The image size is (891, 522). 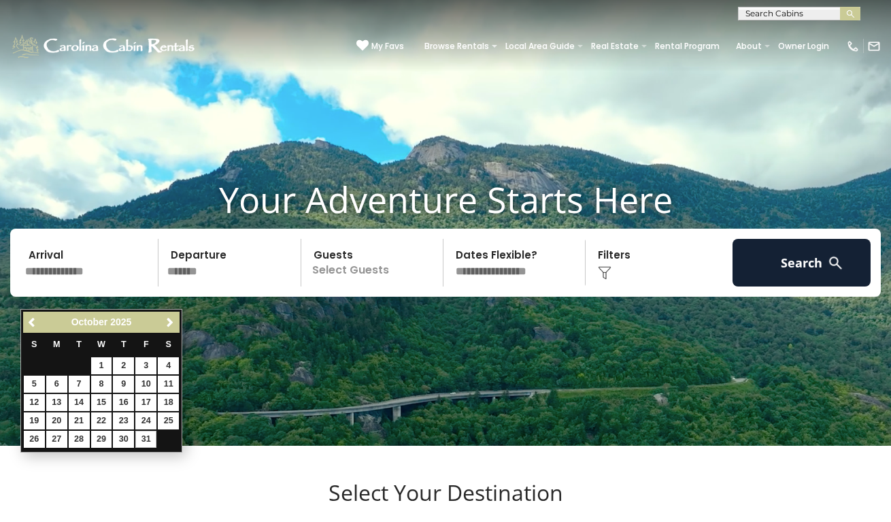 I want to click on a: 5, so click(x=34, y=384).